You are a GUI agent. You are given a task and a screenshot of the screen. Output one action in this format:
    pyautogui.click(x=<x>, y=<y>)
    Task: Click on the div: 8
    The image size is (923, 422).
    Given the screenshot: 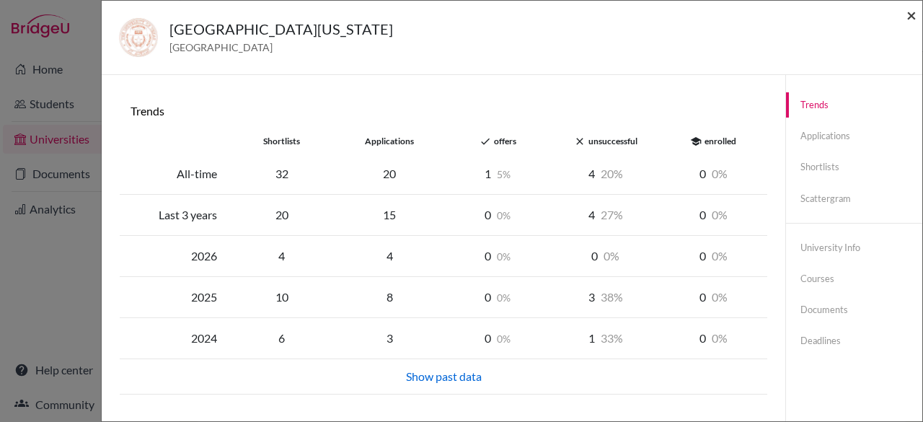 What is the action you would take?
    pyautogui.click(x=389, y=297)
    